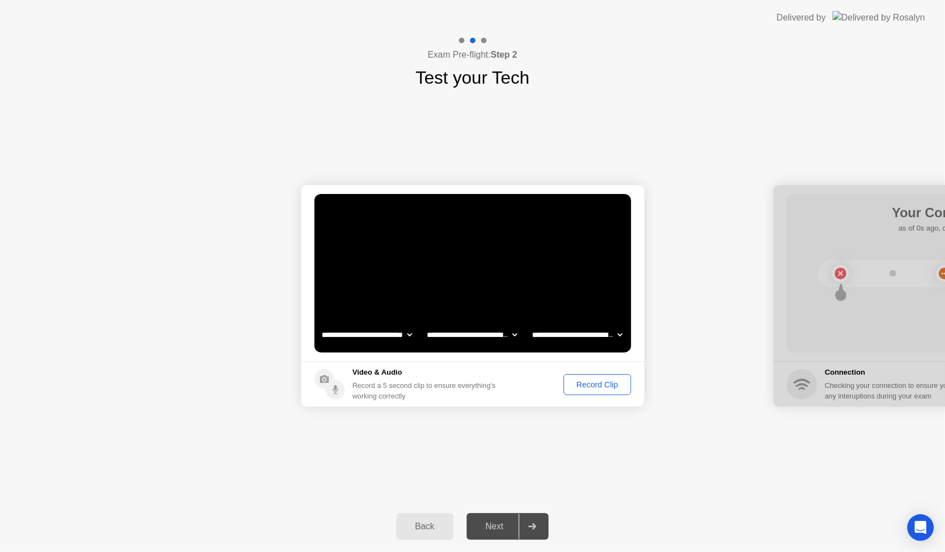 The width and height of the screenshot is (945, 552). Describe the element at coordinates (473, 55) in the screenshot. I see `h4: Exam Pre-flight:` at that location.